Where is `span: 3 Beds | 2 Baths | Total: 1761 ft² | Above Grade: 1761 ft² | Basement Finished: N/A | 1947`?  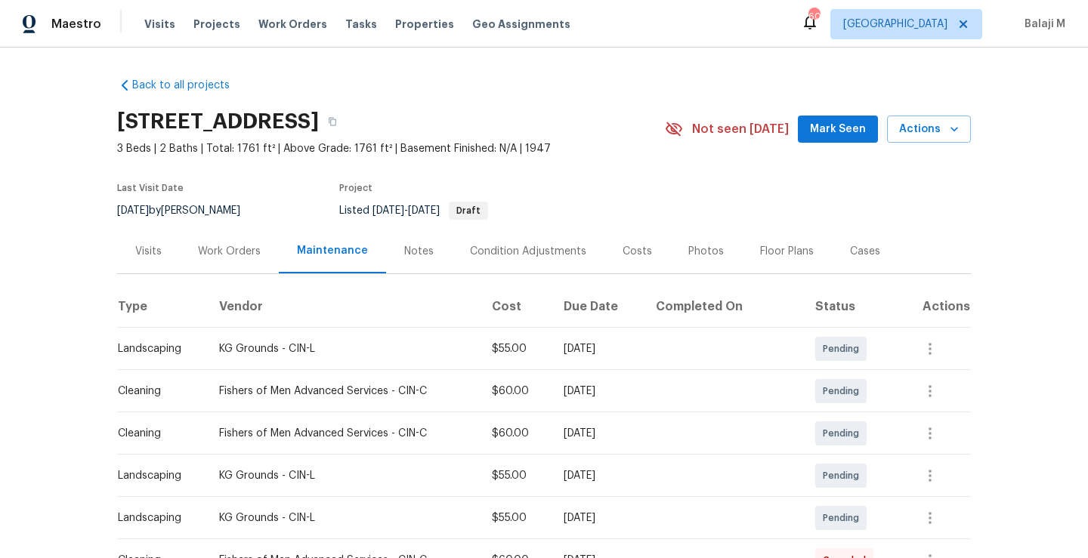 span: 3 Beds | 2 Baths | Total: 1761 ft² | Above Grade: 1761 ft² | Basement Finished: N/A | 1947 is located at coordinates (391, 149).